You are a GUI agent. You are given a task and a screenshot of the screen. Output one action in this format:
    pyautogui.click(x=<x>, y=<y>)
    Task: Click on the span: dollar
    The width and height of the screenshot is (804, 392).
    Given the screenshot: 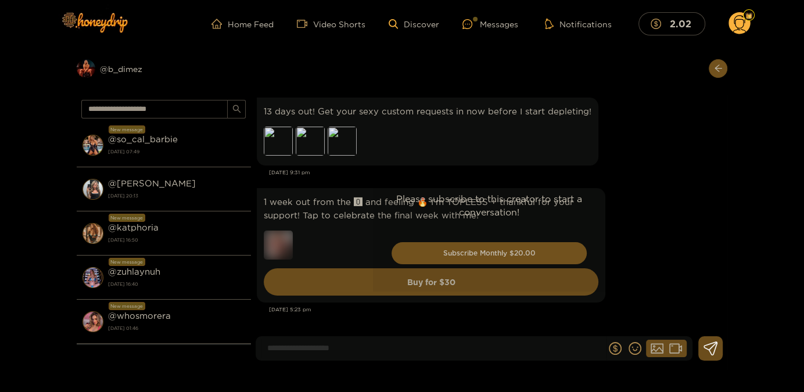 What is the action you would take?
    pyautogui.click(x=658, y=24)
    